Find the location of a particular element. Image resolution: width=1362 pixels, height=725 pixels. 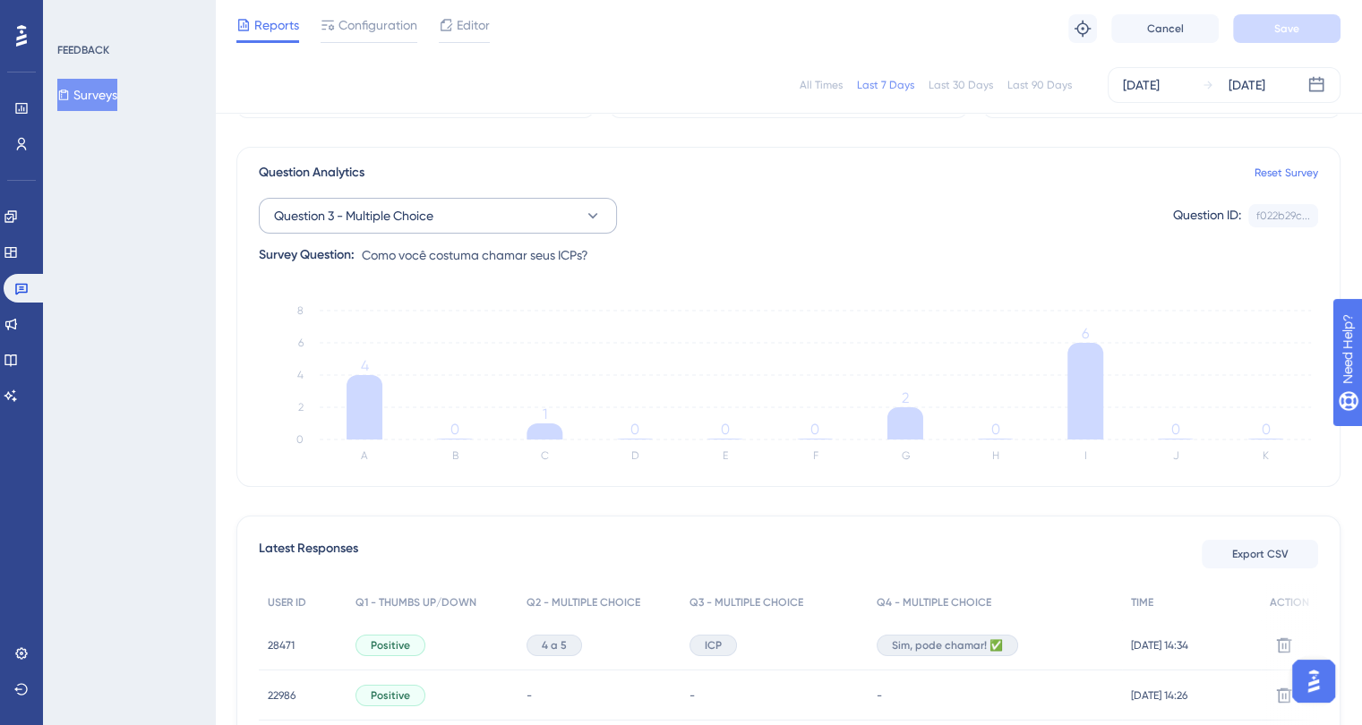

div: Last 30 Days is located at coordinates (961, 85).